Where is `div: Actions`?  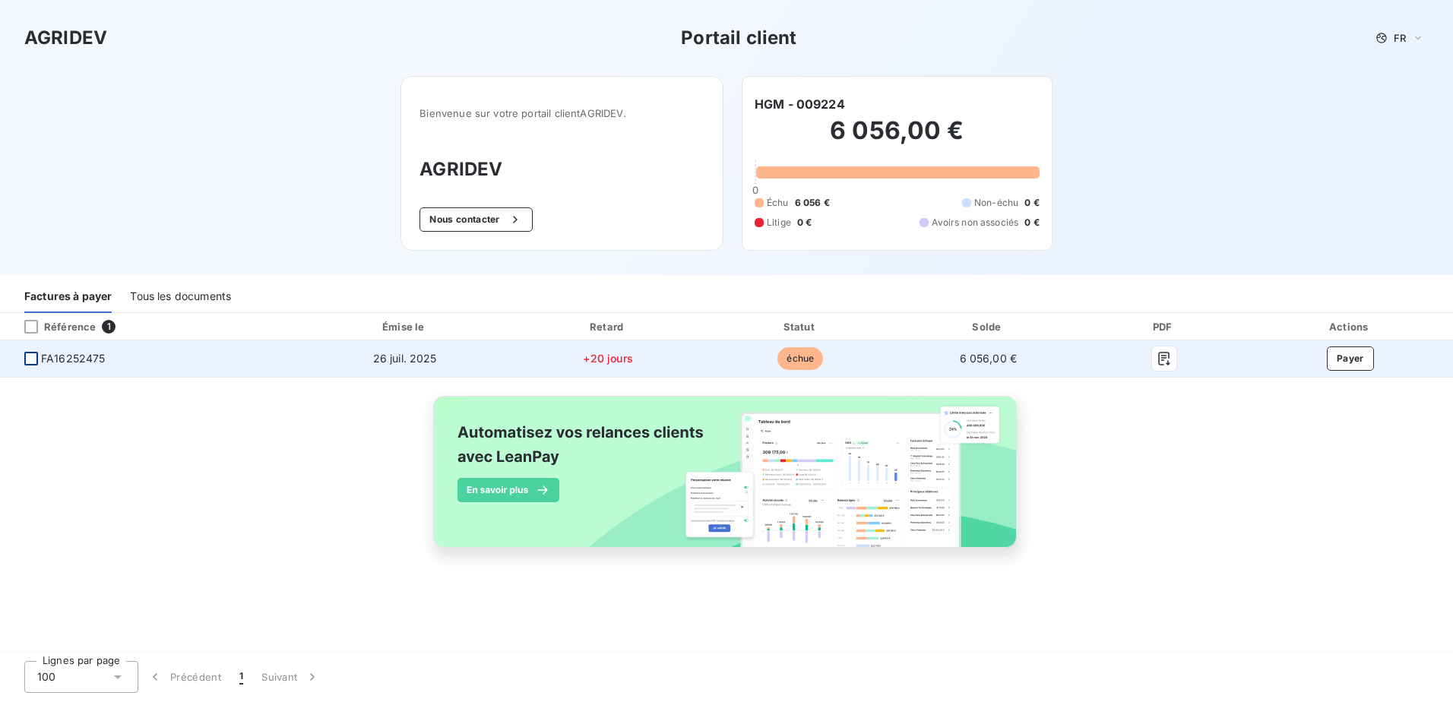
div: Actions is located at coordinates (1350, 327).